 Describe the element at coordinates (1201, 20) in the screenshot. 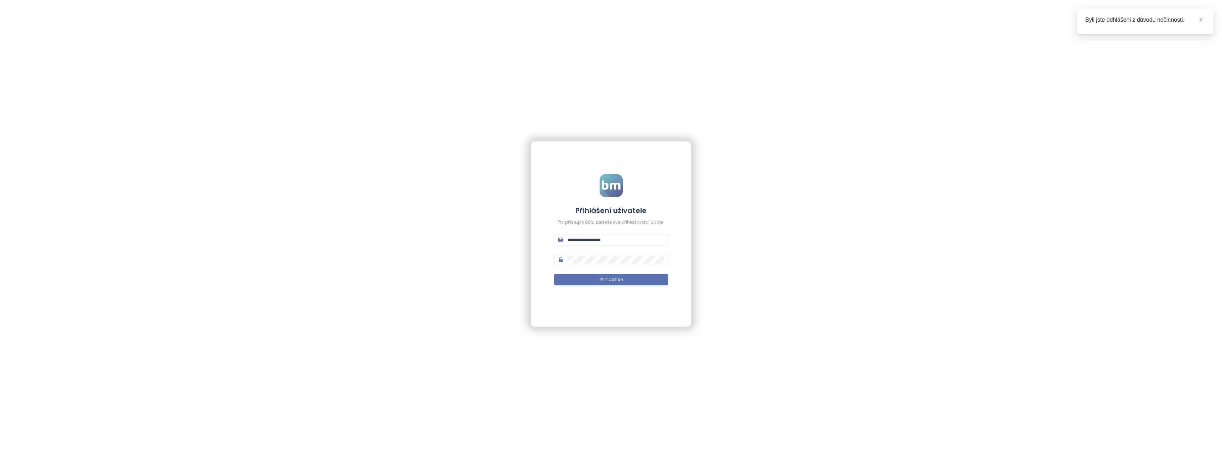

I see `span: close` at that location.